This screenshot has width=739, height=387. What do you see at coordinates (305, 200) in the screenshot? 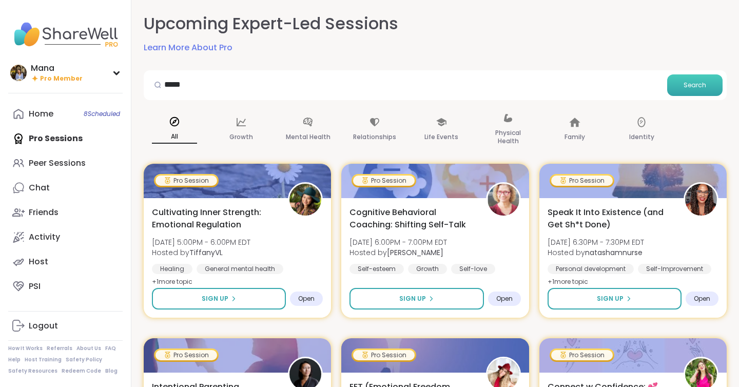
I see `img: TiffanyVL` at bounding box center [305, 200].